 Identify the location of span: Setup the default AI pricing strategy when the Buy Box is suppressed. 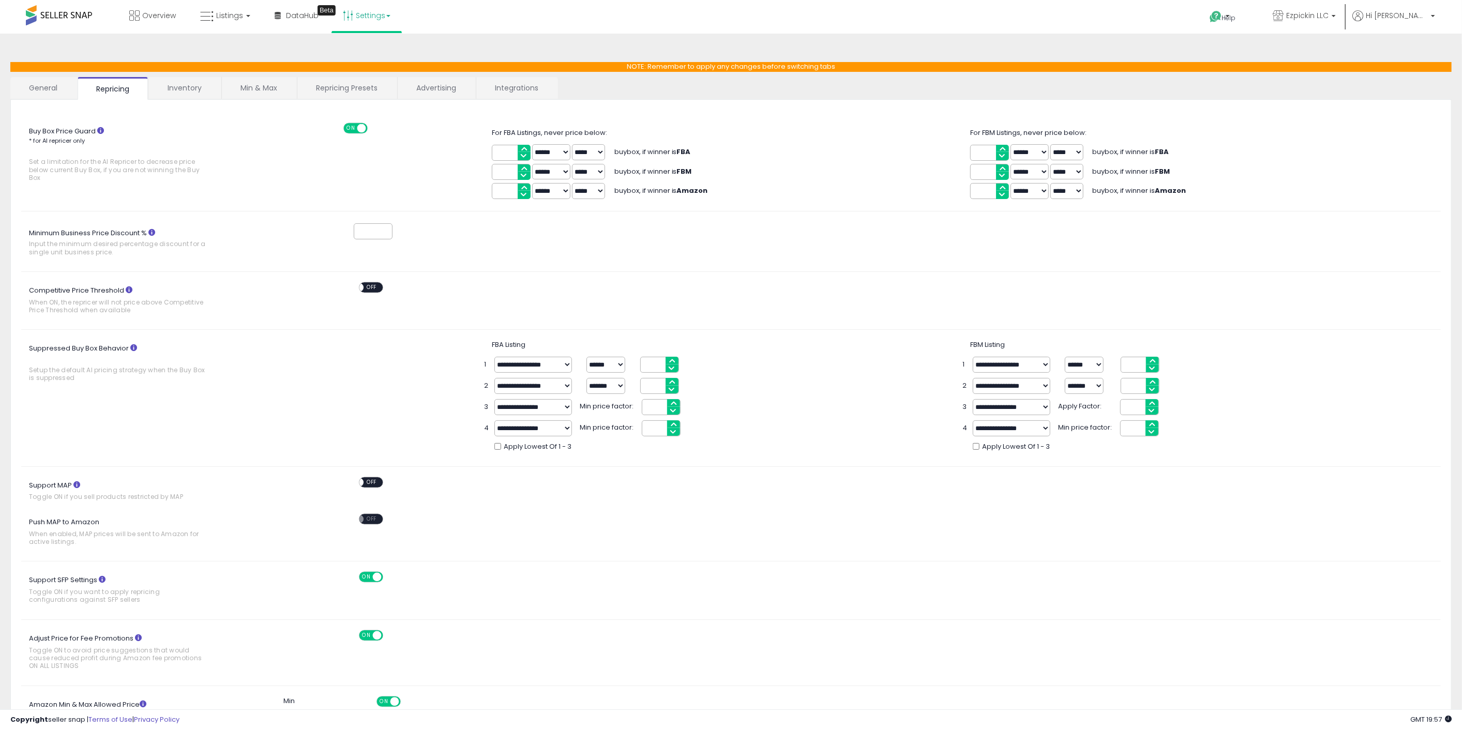
(117, 374).